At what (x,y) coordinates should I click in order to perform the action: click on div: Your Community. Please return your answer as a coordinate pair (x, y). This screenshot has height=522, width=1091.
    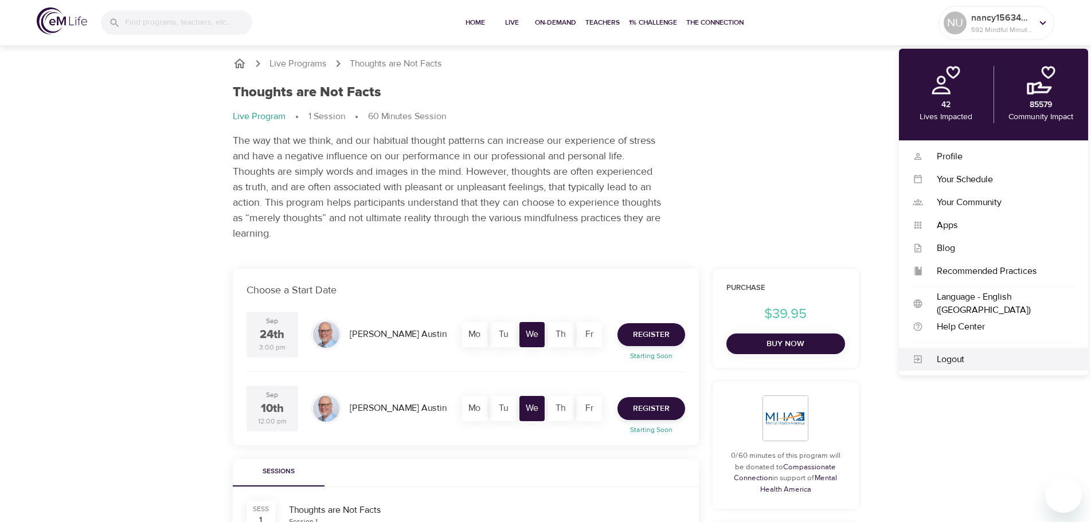
    Looking at the image, I should click on (999, 202).